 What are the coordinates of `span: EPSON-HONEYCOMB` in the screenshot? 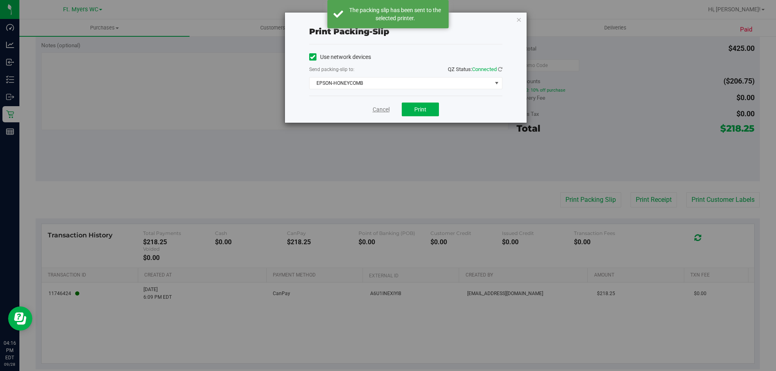 It's located at (400, 83).